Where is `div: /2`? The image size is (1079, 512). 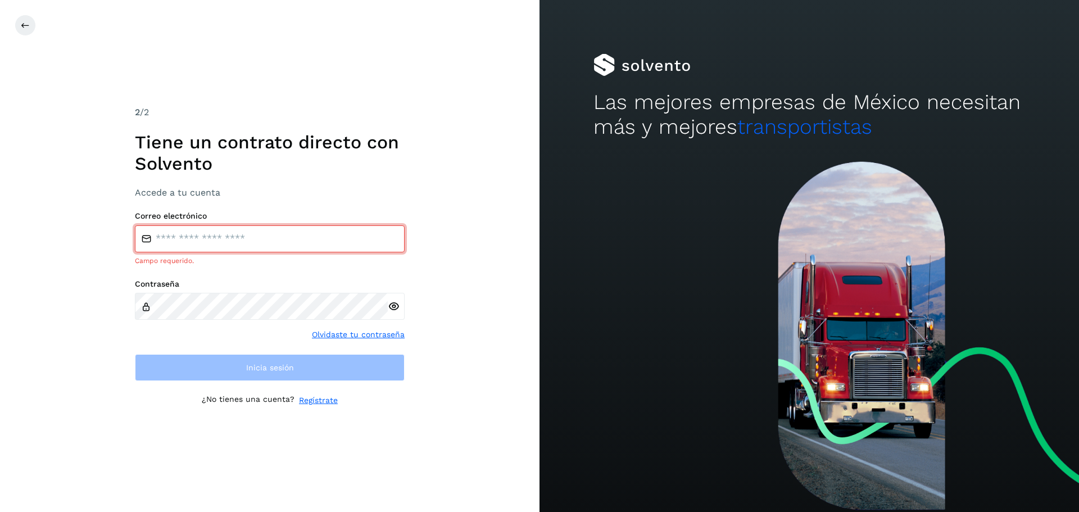
div: /2 is located at coordinates (270, 112).